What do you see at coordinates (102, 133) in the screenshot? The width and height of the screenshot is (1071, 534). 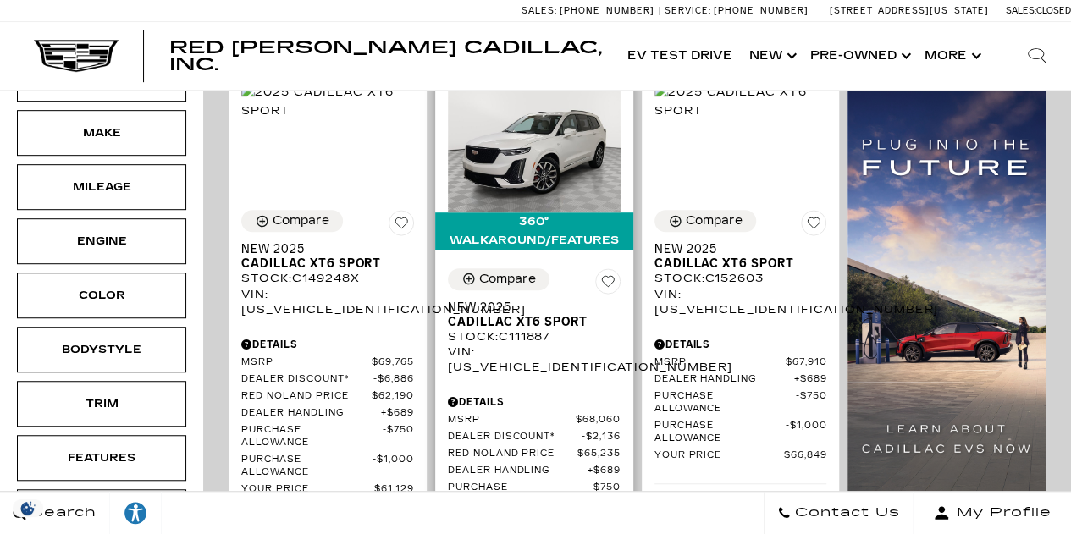 I see `div: Make` at bounding box center [102, 133].